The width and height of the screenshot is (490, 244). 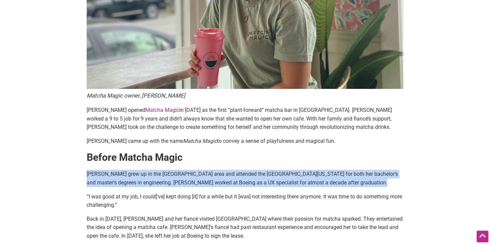 I want to click on span: Matcha Magic, so click(x=200, y=141).